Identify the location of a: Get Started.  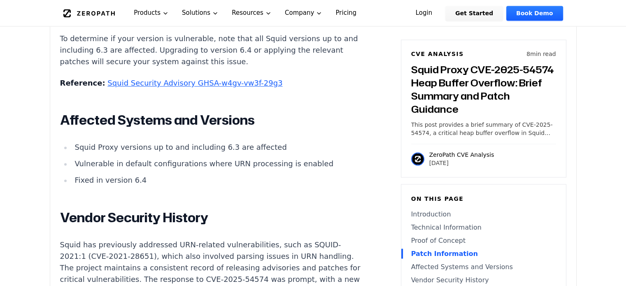
(474, 13).